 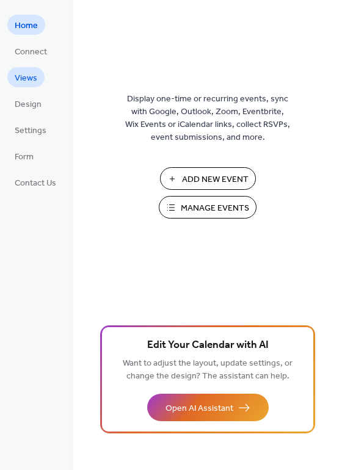 I want to click on span: Views, so click(x=26, y=78).